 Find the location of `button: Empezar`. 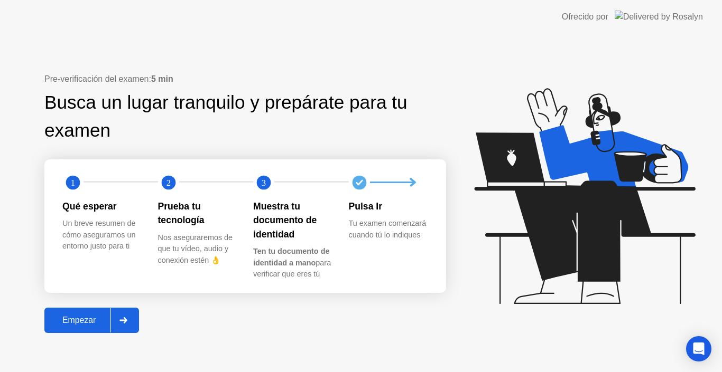

button: Empezar is located at coordinates (91, 321).